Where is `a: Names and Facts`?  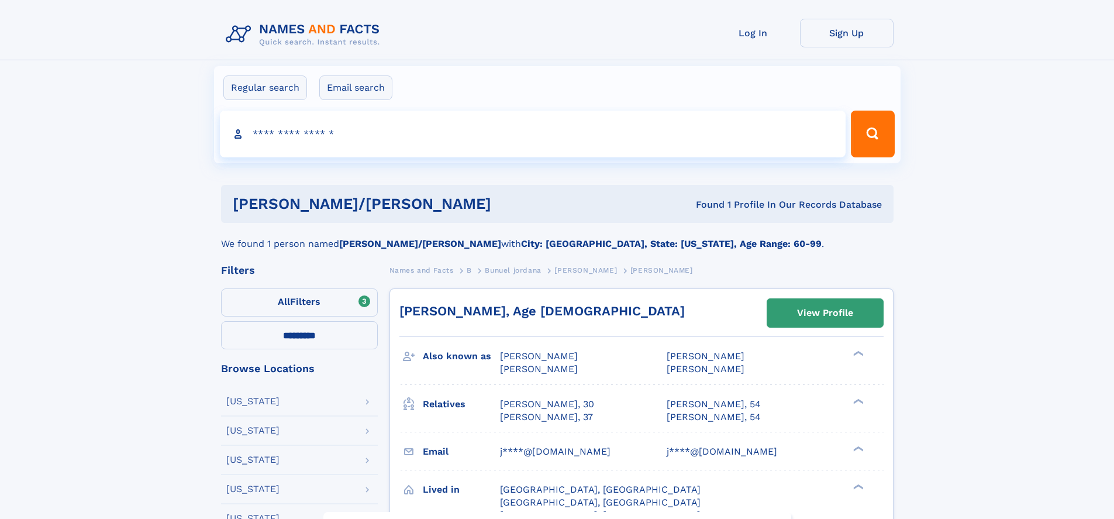
a: Names and Facts is located at coordinates (422, 270).